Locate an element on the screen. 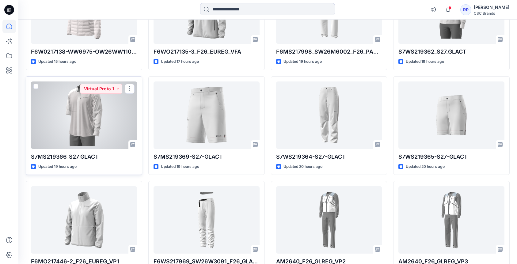 This screenshot has width=517, height=264. p: Updated 17 hours ago is located at coordinates (180, 62).